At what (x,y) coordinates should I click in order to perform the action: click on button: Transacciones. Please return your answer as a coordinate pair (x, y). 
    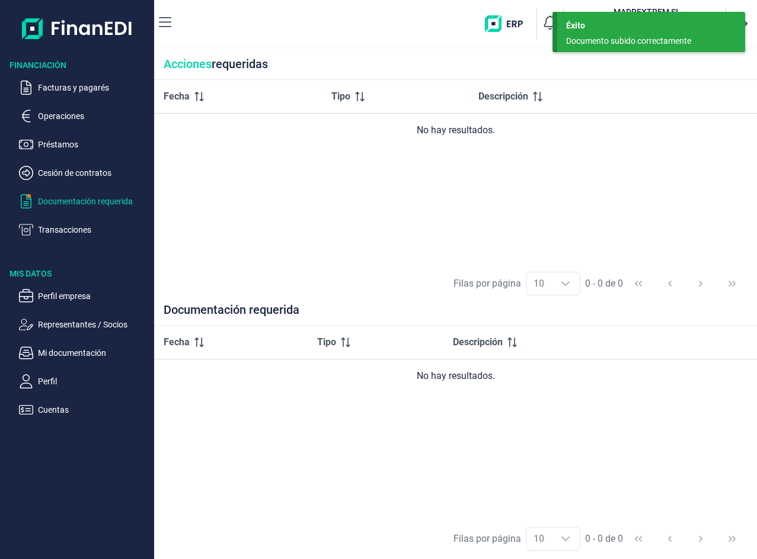
    Looking at the image, I should click on (84, 230).